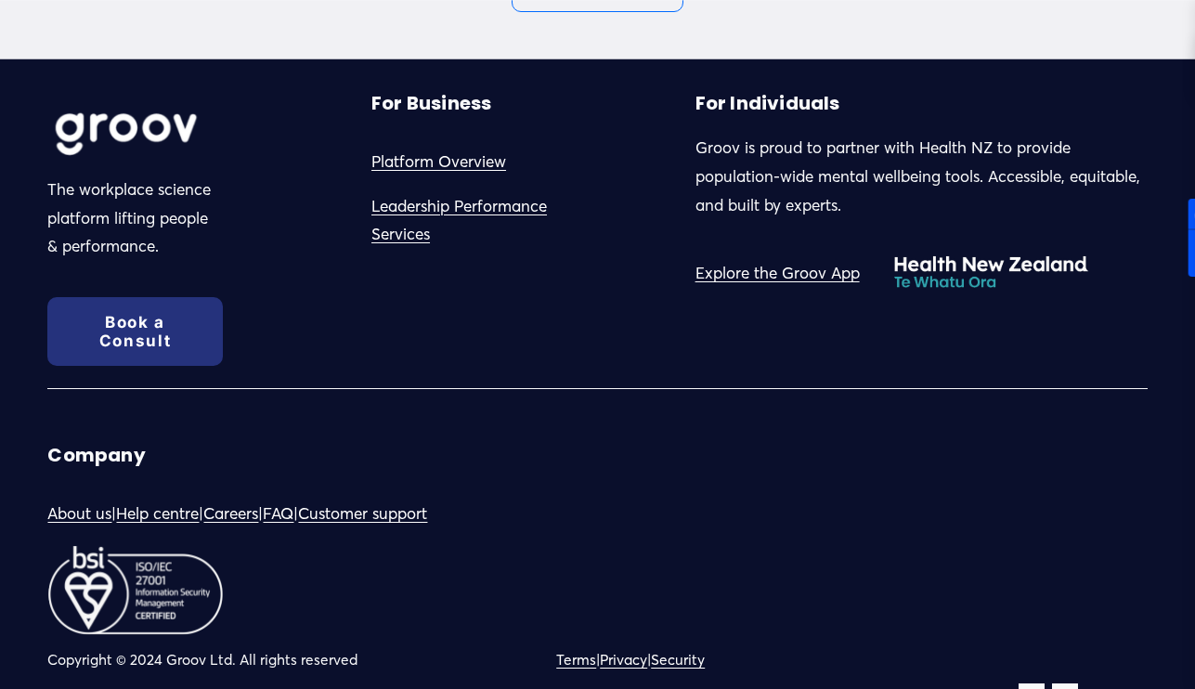 Image resolution: width=1195 pixels, height=689 pixels. I want to click on strong: For Individuals, so click(768, 103).